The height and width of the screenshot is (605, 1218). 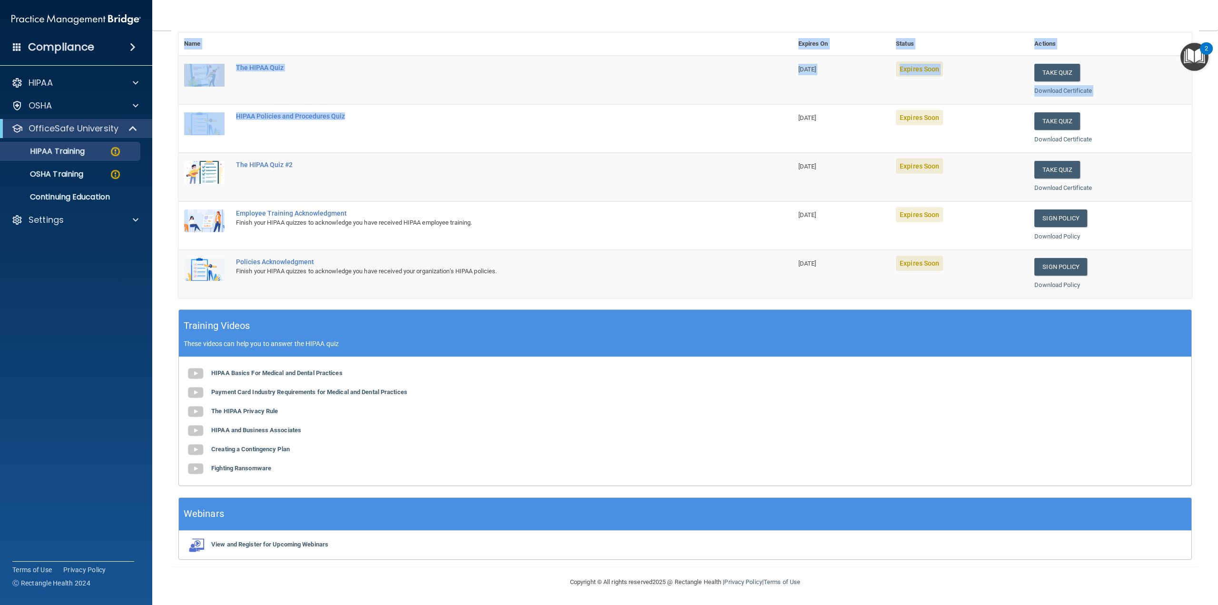 What do you see at coordinates (204, 44) in the screenshot?
I see `th: Name` at bounding box center [204, 44].